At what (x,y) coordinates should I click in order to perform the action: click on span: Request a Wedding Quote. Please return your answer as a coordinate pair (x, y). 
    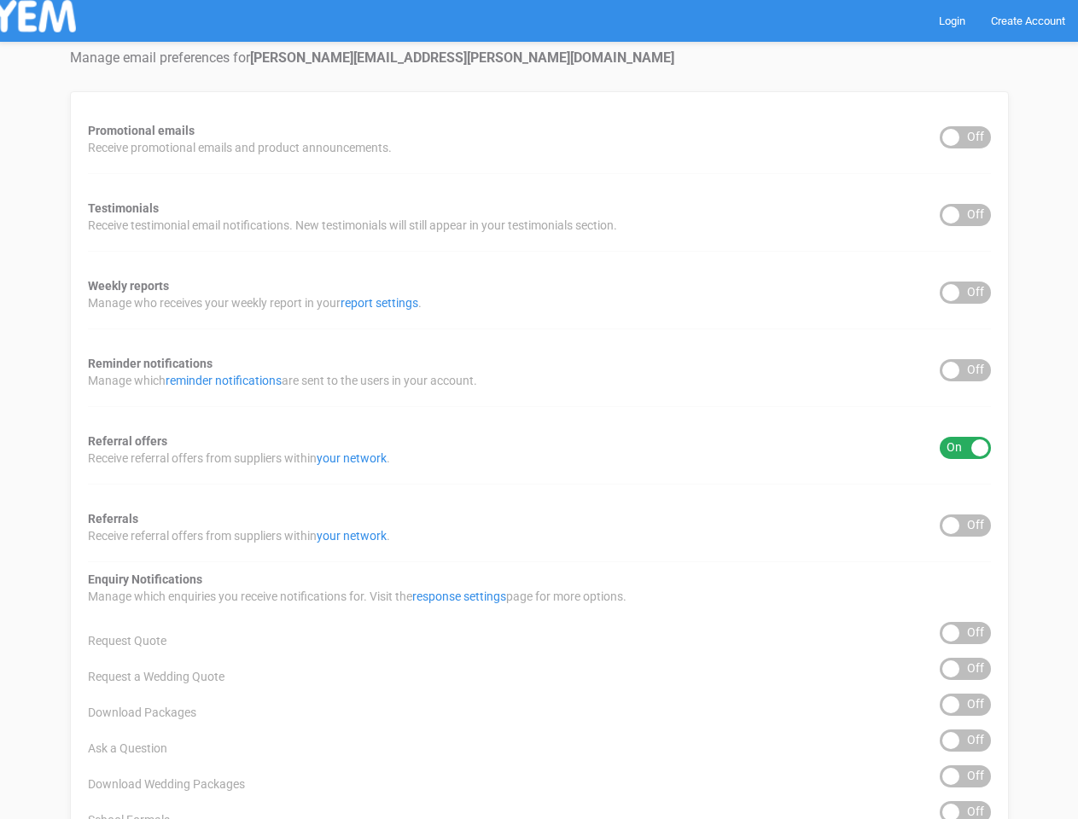
    Looking at the image, I should click on (156, 677).